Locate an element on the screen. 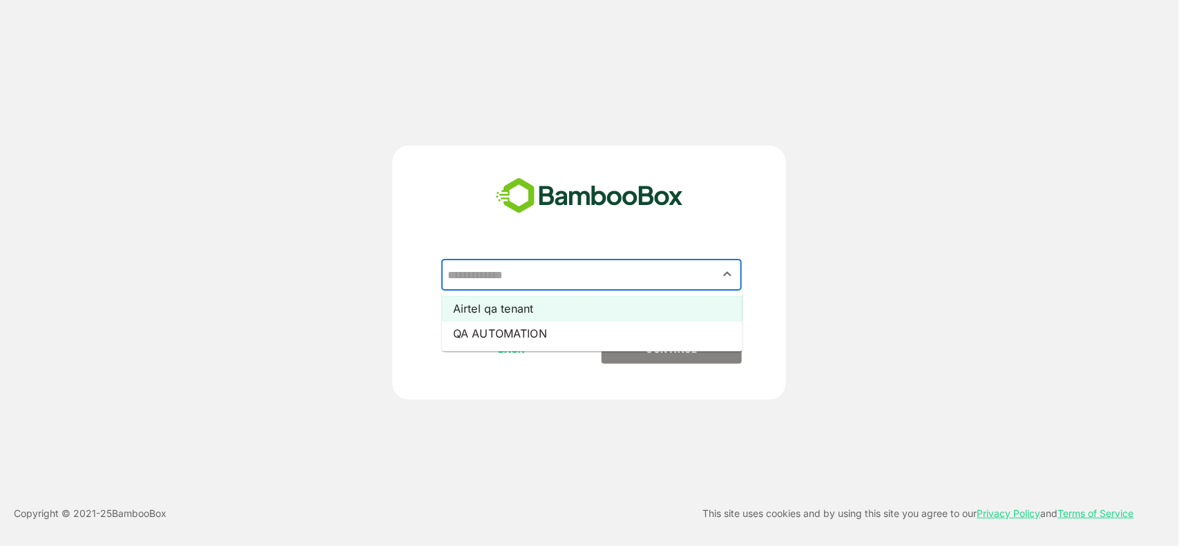 Image resolution: width=1179 pixels, height=546 pixels. p: Copyright © 2021- 25 BambooBox is located at coordinates (90, 514).